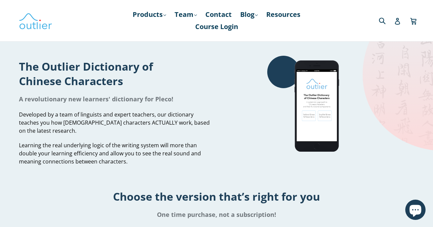 Image resolution: width=433 pixels, height=227 pixels. What do you see at coordinates (386, 20) in the screenshot?
I see `input: Search` at bounding box center [386, 20].